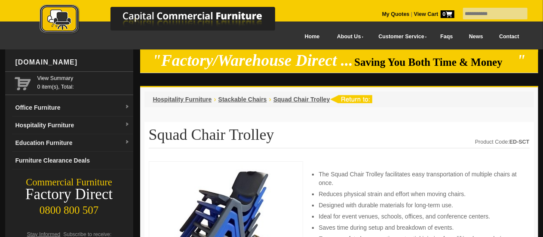 Image resolution: width=543 pixels, height=237 pixels. Describe the element at coordinates (420, 205) in the screenshot. I see `li: Designed with durable materials for long-term use.` at that location.